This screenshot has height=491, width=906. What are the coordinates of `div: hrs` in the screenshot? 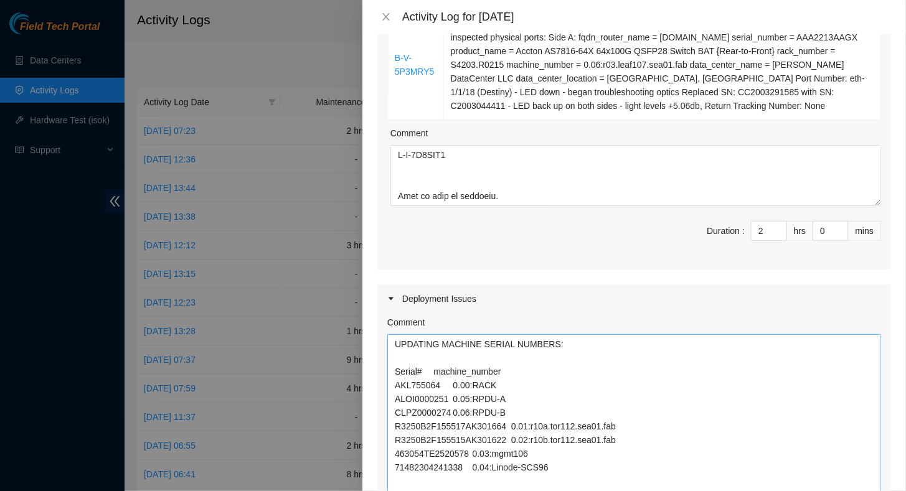 It's located at (800, 231).